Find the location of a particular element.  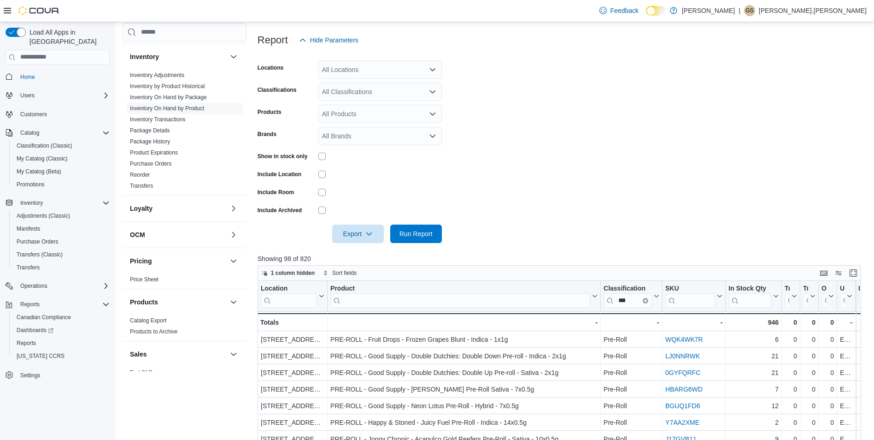

button: Keyboard shortcuts is located at coordinates (824, 273).